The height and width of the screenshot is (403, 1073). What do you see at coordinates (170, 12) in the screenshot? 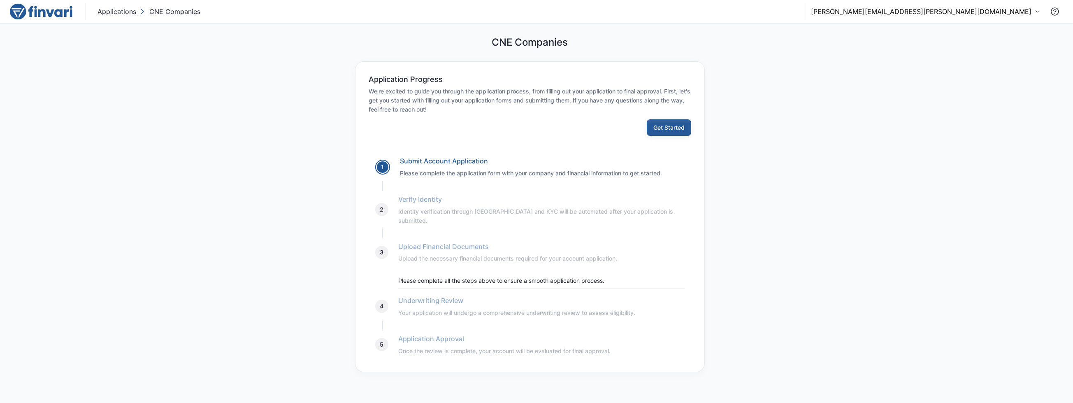
I see `button: CNE Companies` at bounding box center [170, 12].